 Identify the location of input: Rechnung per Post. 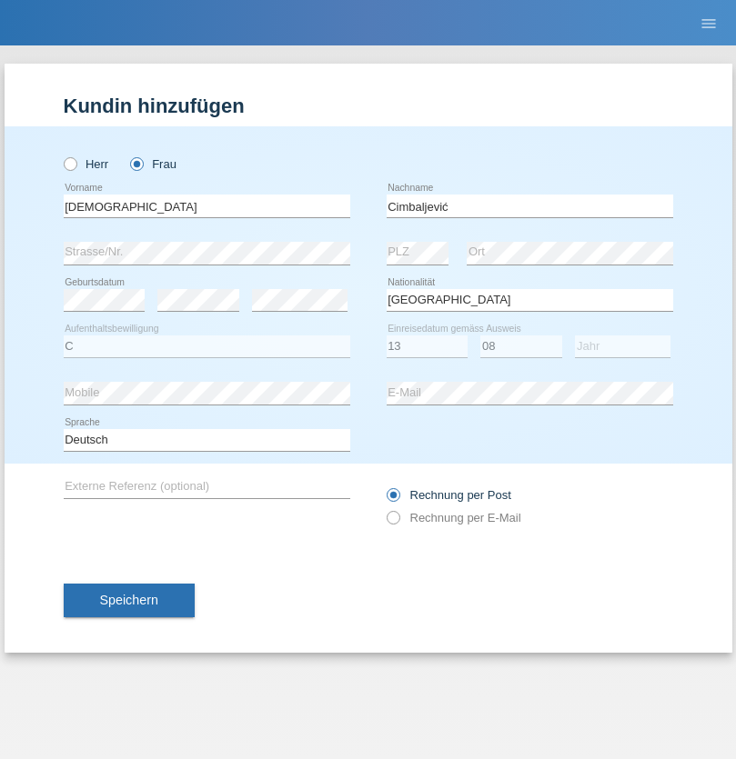
(392, 499).